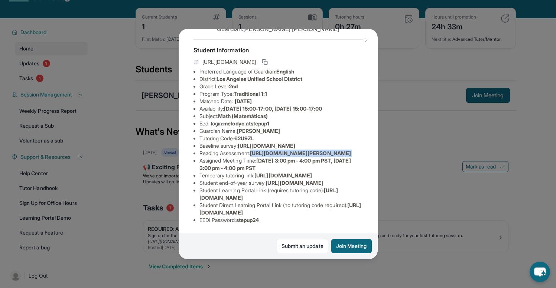 The image size is (556, 288). What do you see at coordinates (281, 164) in the screenshot?
I see `li: Assigned Meeting Time :` at bounding box center [281, 164].